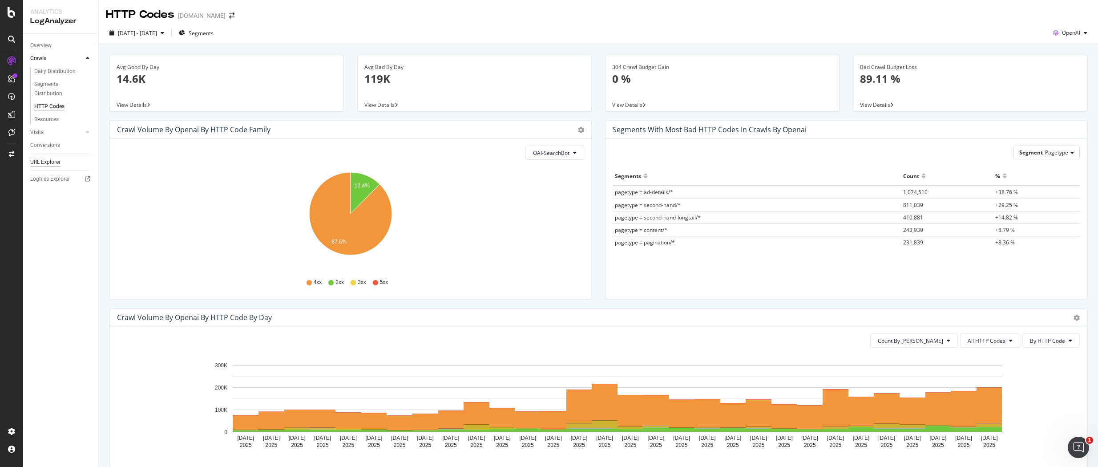  What do you see at coordinates (1031, 152) in the screenshot?
I see `span: Segment` at bounding box center [1031, 152].